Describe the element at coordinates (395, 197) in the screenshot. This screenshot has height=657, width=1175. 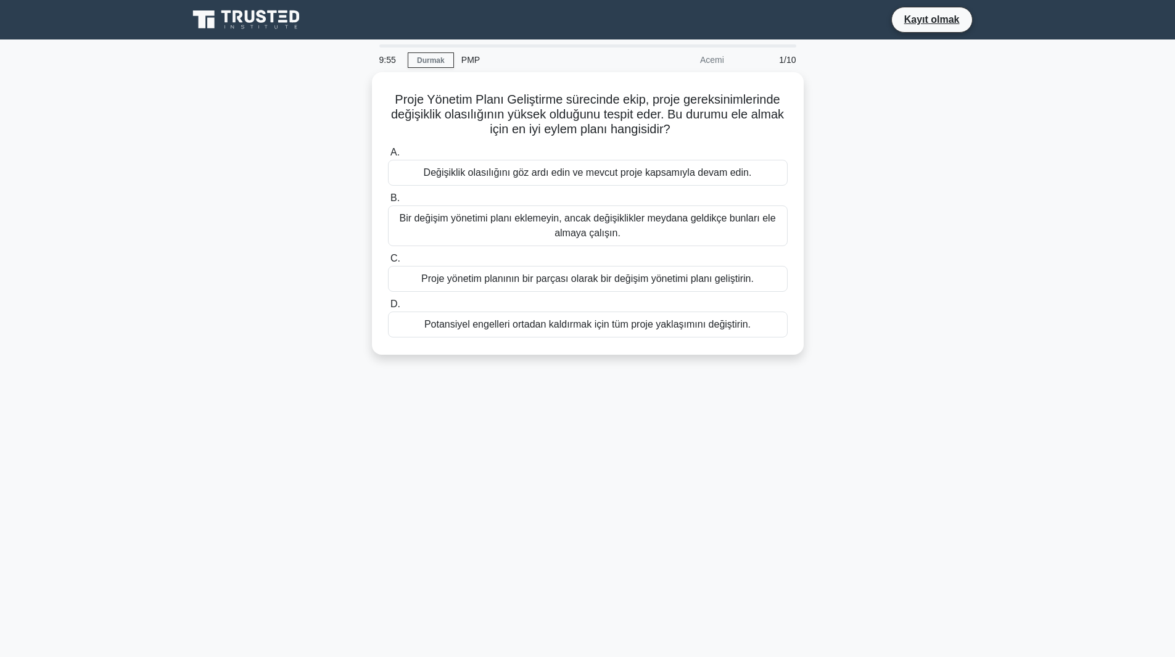
I see `font: B.` at that location.